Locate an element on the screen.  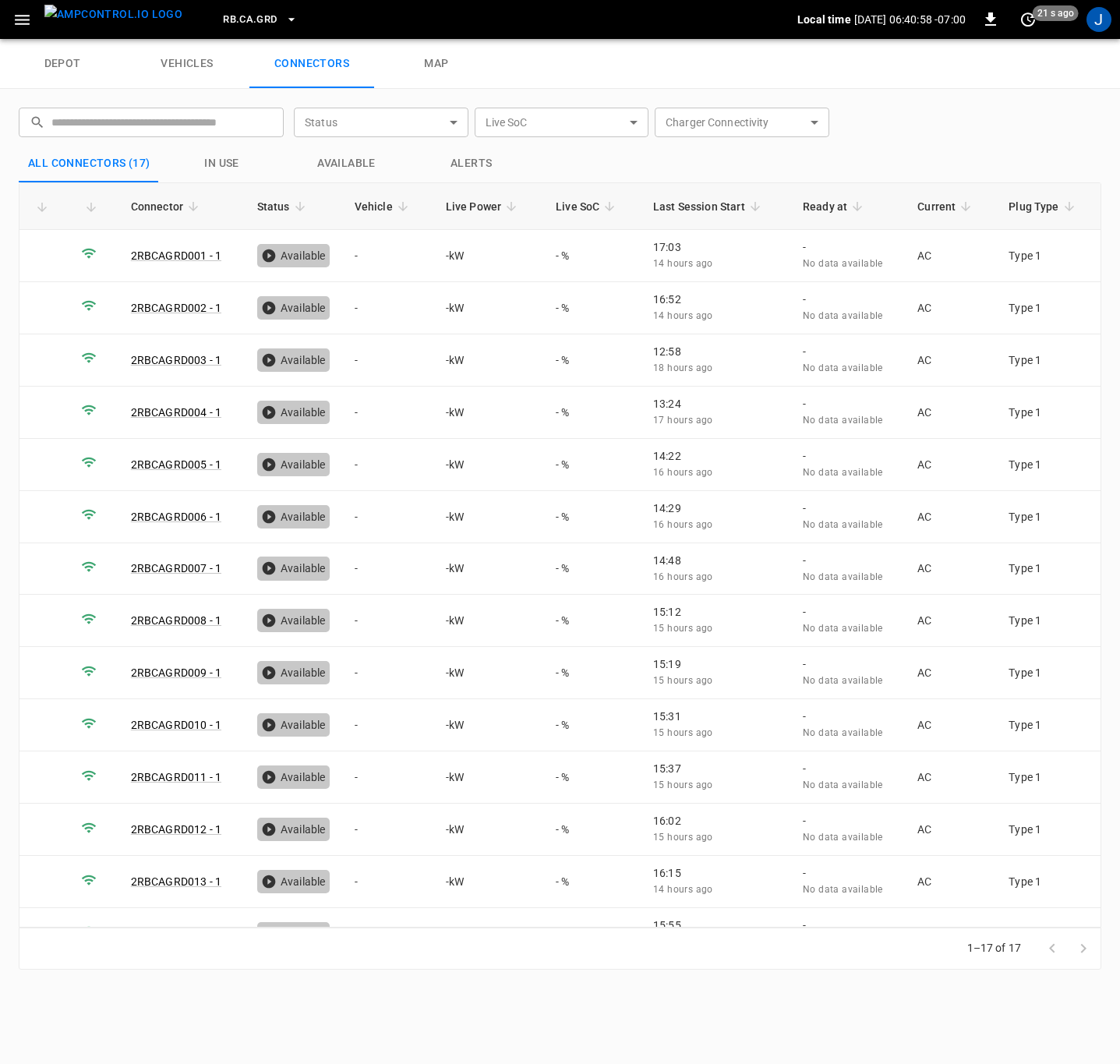
img: ampcontrol.io logo is located at coordinates (113, 14).